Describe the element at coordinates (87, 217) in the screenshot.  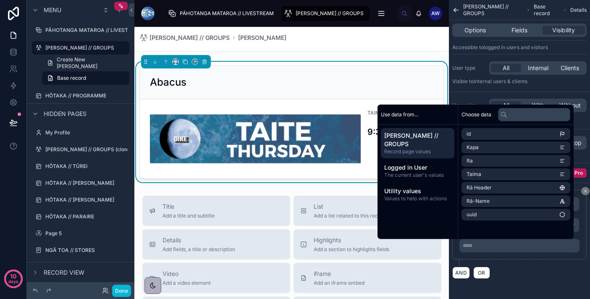
I see `label: HŌTAKA // PARAIRE` at that location.